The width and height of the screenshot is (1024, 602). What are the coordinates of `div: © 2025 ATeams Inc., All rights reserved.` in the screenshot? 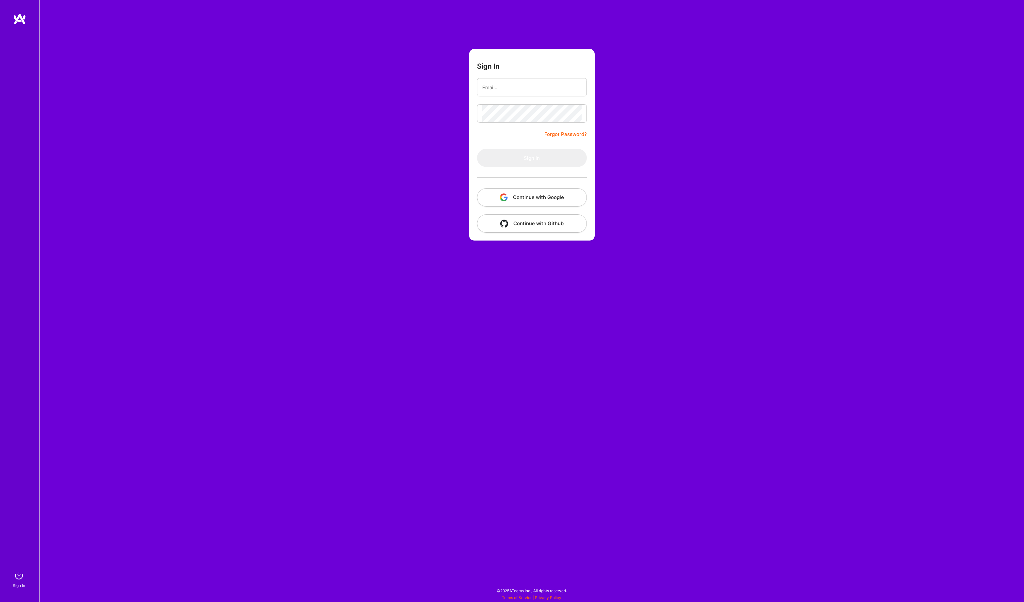 It's located at (532, 591).